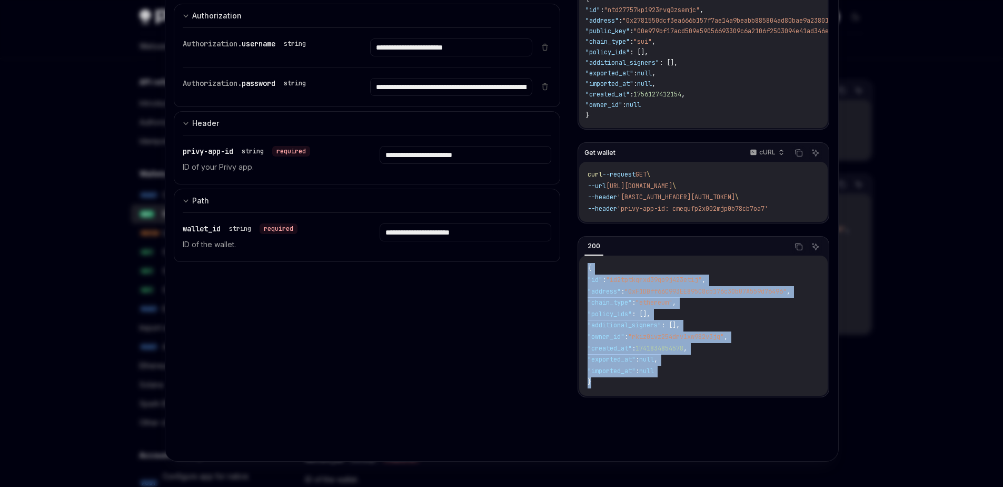 This screenshot has height=487, width=1003. Describe the element at coordinates (657, 94) in the screenshot. I see `span: 1756127412154` at that location.